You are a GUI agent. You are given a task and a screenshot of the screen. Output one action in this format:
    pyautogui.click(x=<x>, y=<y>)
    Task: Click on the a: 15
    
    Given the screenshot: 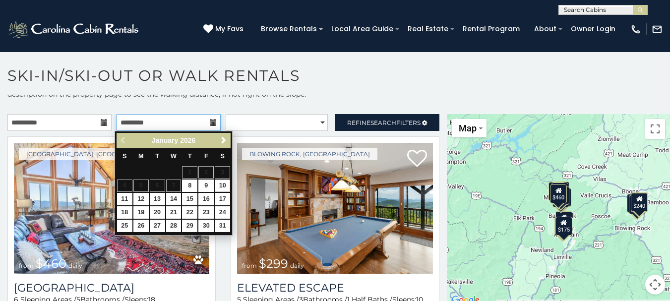 What is the action you would take?
    pyautogui.click(x=189, y=199)
    